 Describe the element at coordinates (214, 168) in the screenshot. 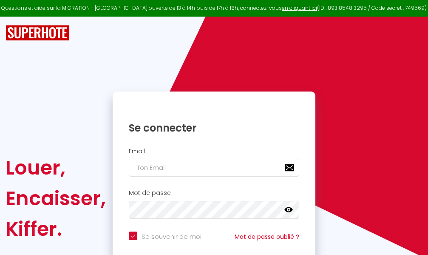

I see `input: Ton Email` at that location.